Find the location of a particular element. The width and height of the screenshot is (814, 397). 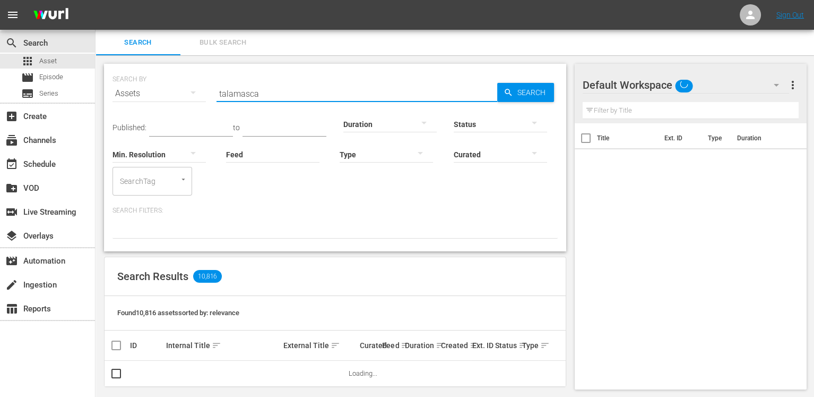

button: Open is located at coordinates (183, 179).